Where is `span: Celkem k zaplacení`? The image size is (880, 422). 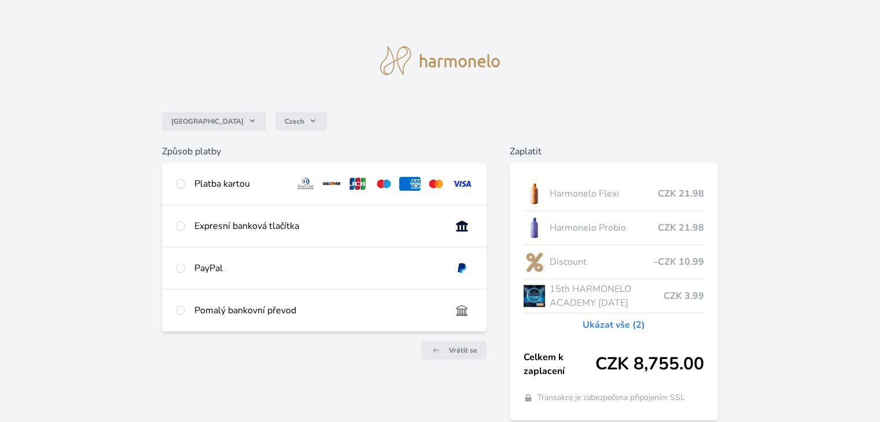
span: Celkem k zaplacení is located at coordinates (560, 365).